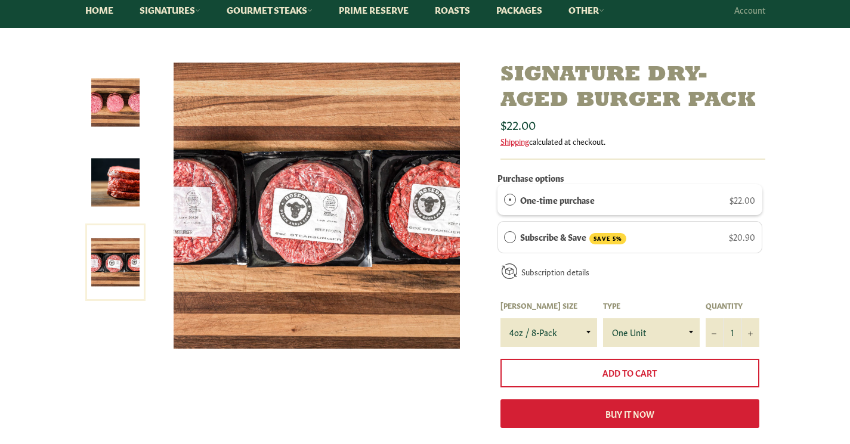  I want to click on label: One-time purchase, so click(557, 200).